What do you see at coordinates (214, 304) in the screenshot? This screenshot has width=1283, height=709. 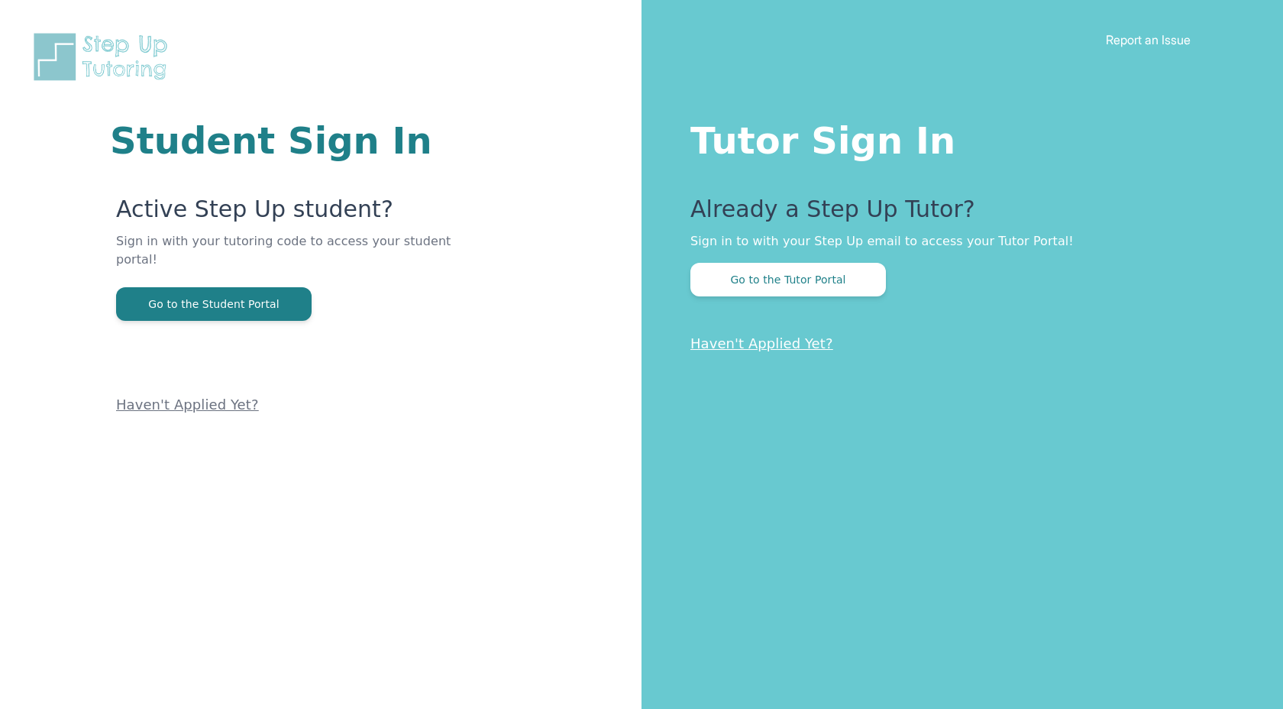 I see `button: Go to the Student Portal` at bounding box center [214, 304].